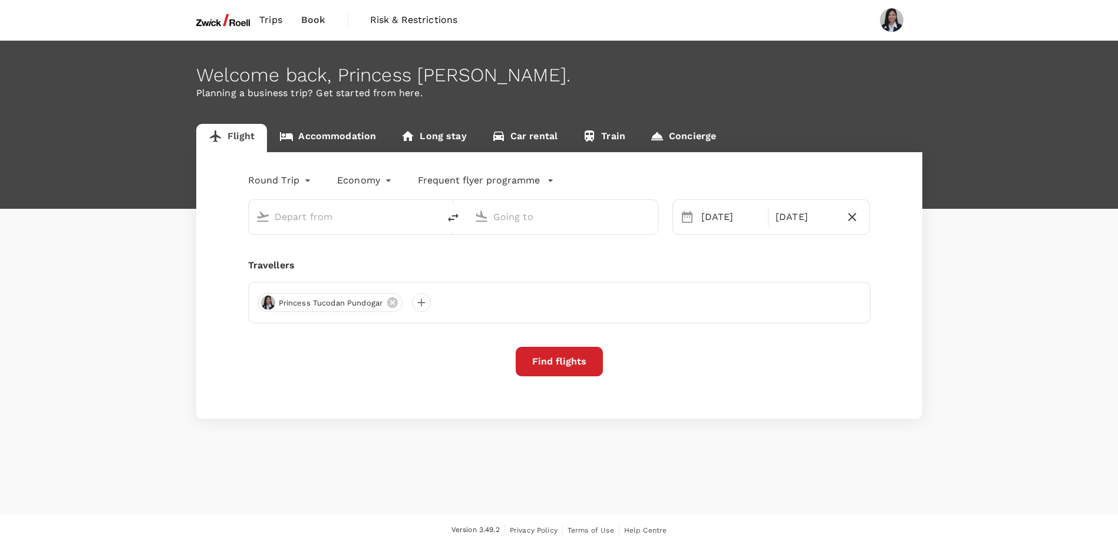 This screenshot has width=1118, height=545. Describe the element at coordinates (533, 530) in the screenshot. I see `span: Privacy Policy` at that location.